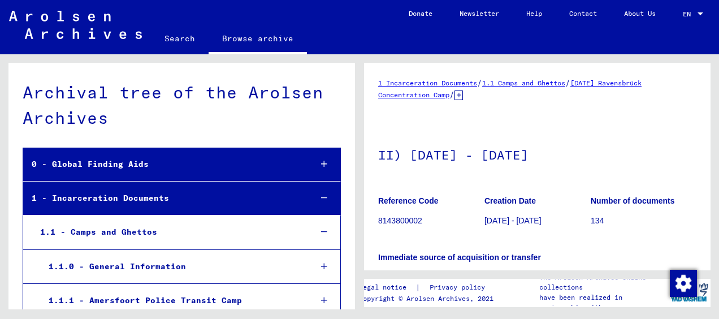 This screenshot has height=319, width=719. Describe the element at coordinates (180, 38) in the screenshot. I see `a: Search` at that location.